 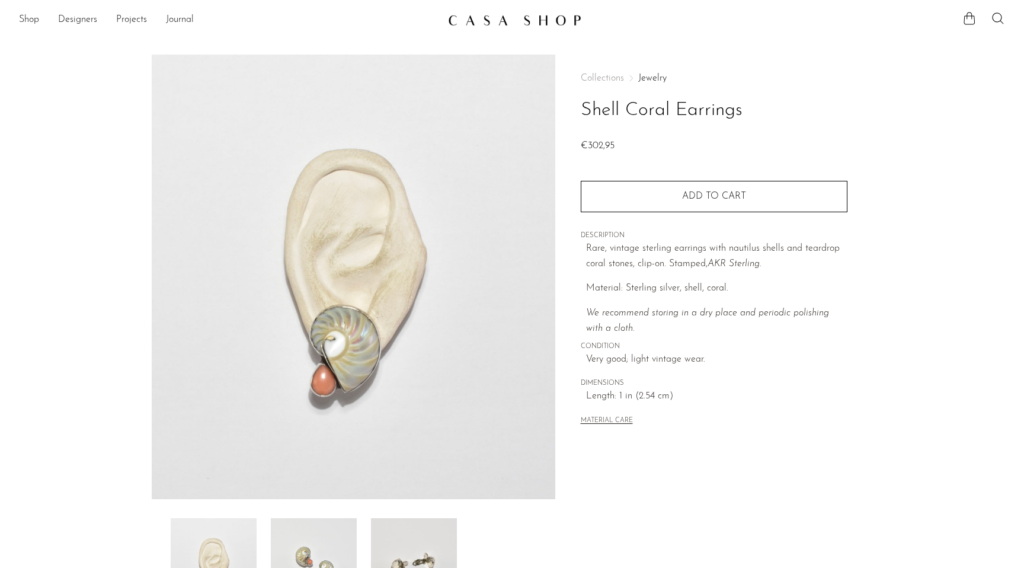 What do you see at coordinates (714, 347) in the screenshot?
I see `span: CONDITION` at bounding box center [714, 347].